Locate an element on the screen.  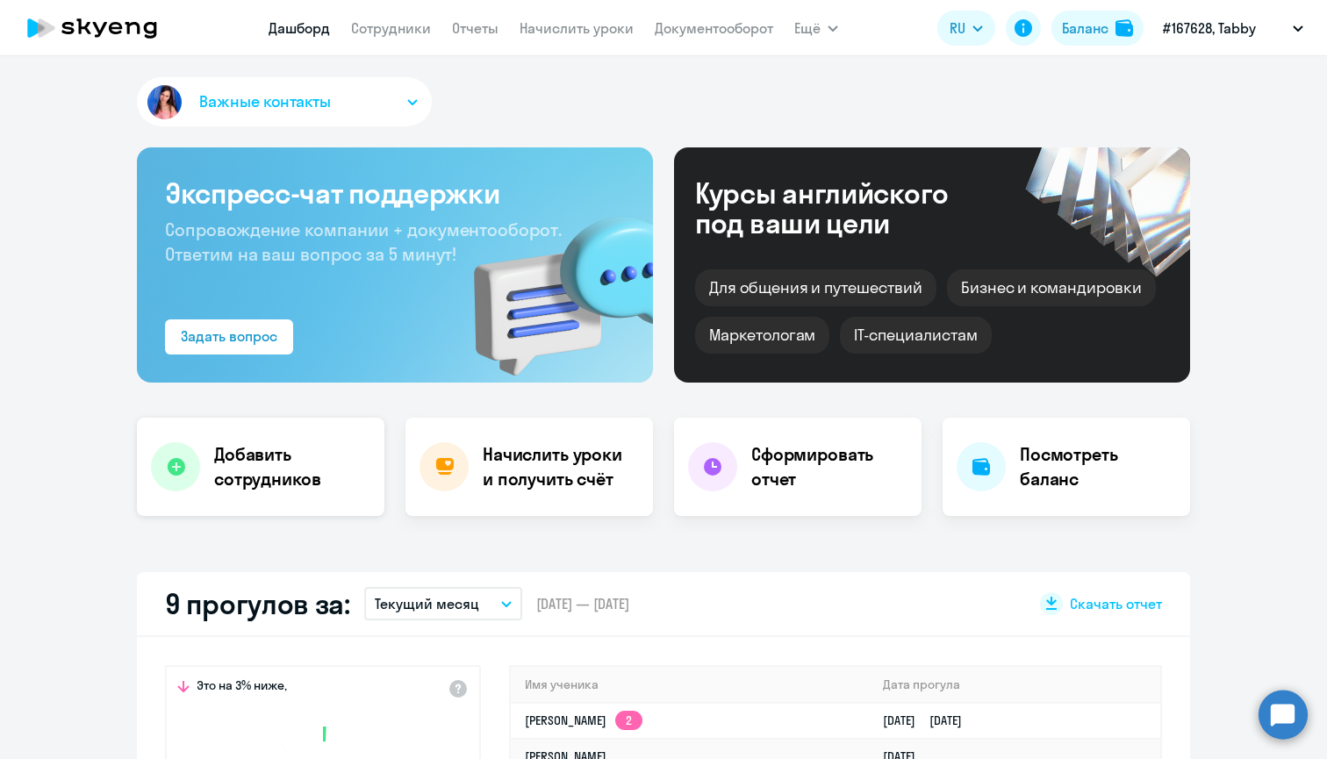
button: #167628, Tabby is located at coordinates (1233, 28).